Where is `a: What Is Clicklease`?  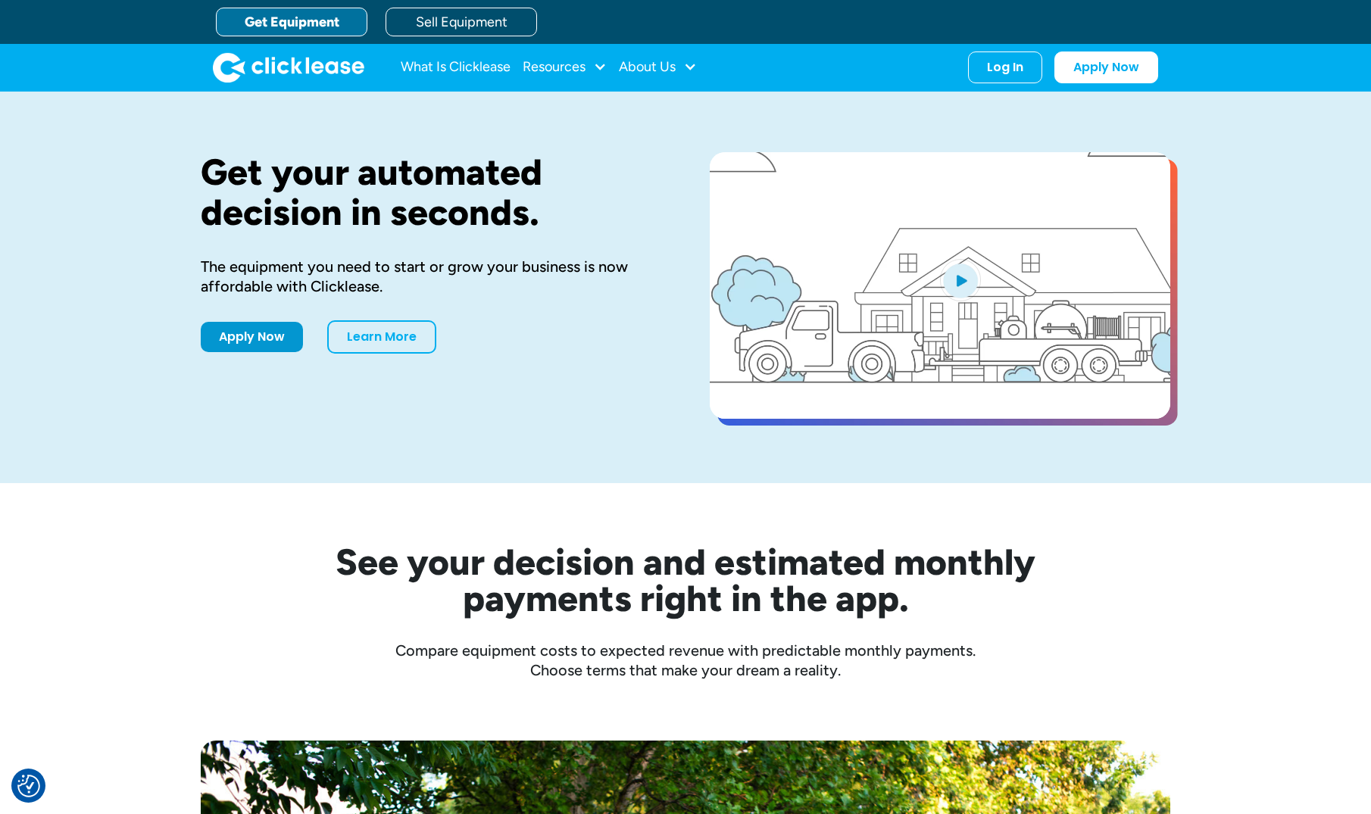
a: What Is Clicklease is located at coordinates (455, 67).